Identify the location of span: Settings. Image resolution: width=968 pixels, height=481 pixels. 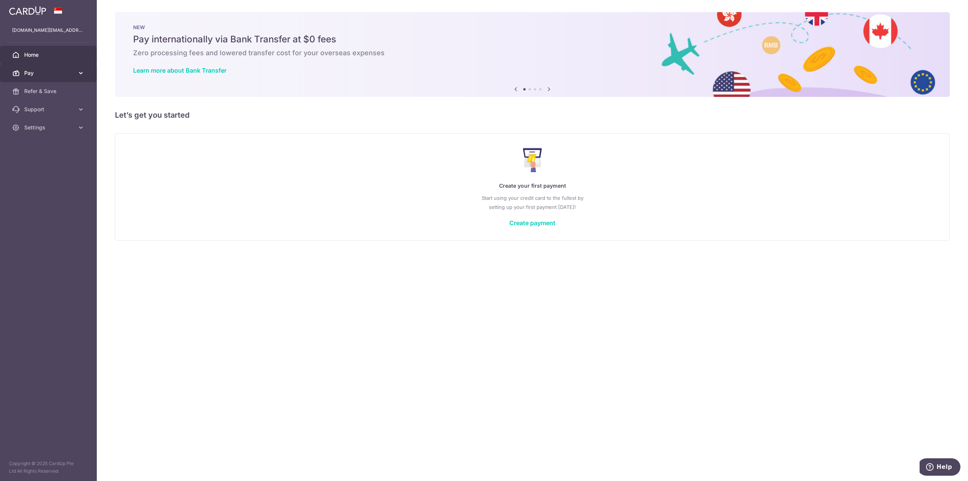
(49, 127).